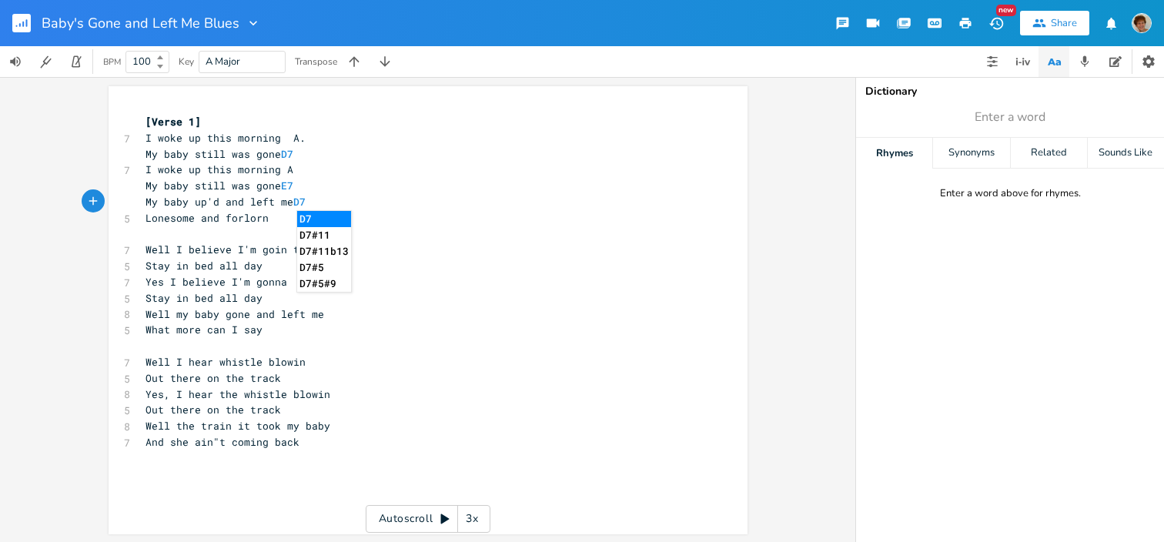  I want to click on div: Synonyms, so click(970, 153).